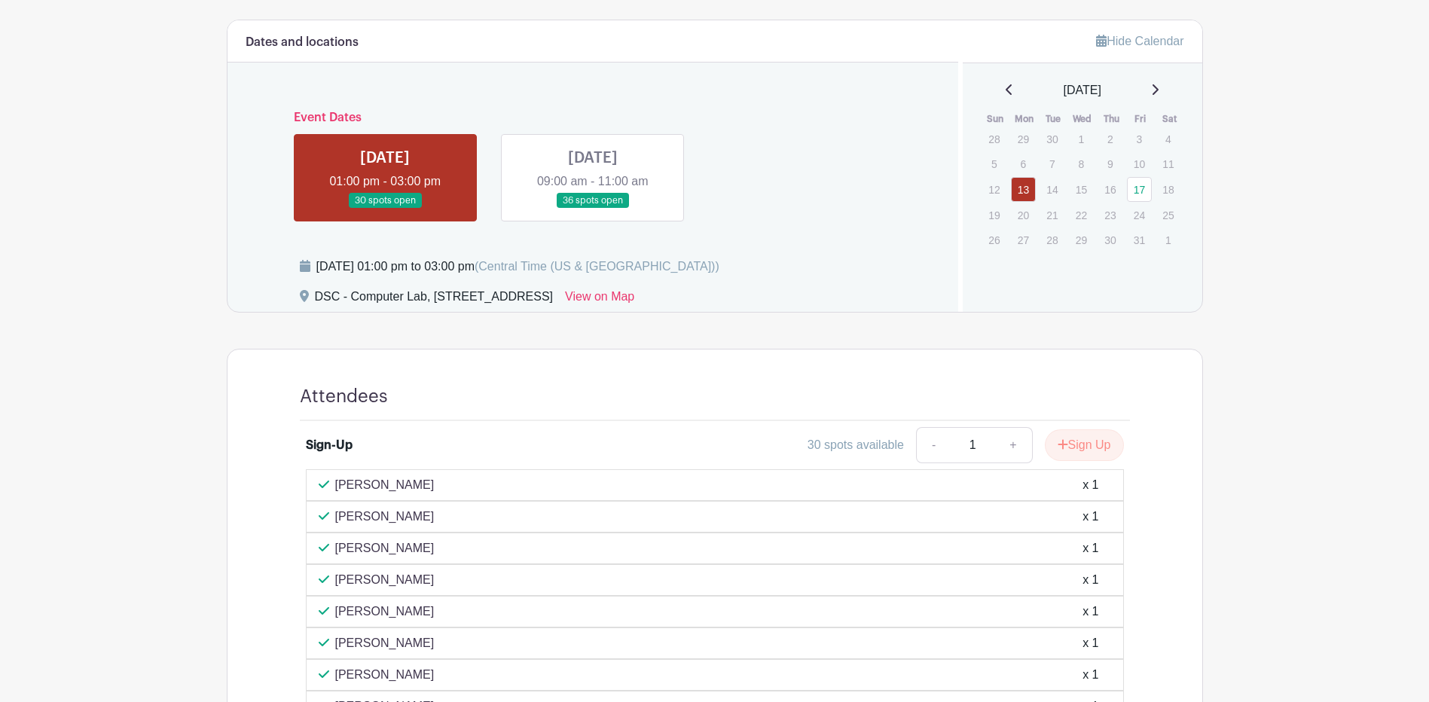 This screenshot has width=1429, height=702. I want to click on p: 6, so click(1023, 163).